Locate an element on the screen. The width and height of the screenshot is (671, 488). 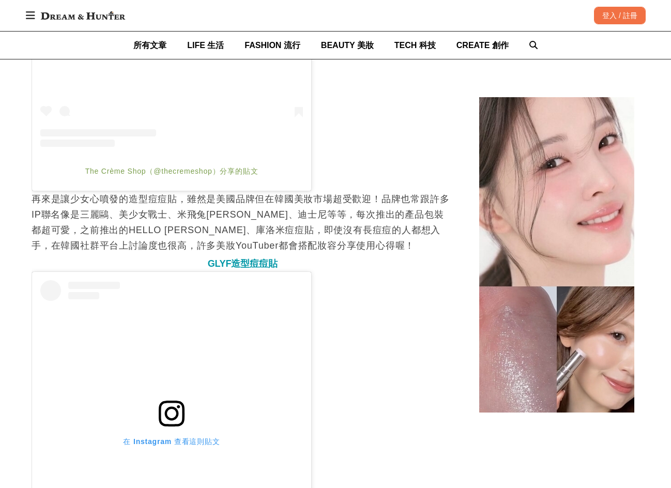
a: BEAUTY 美妝 is located at coordinates (347, 45).